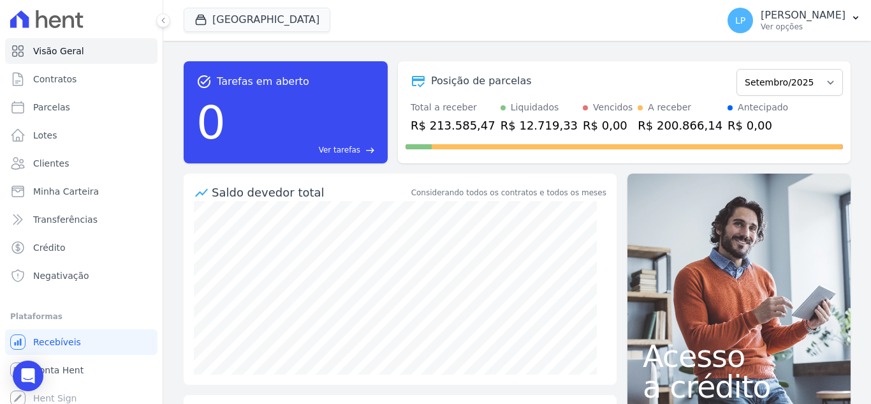  What do you see at coordinates (509, 193) in the screenshot?
I see `div: Considerando todos os contratos e todos os meses` at bounding box center [509, 193].